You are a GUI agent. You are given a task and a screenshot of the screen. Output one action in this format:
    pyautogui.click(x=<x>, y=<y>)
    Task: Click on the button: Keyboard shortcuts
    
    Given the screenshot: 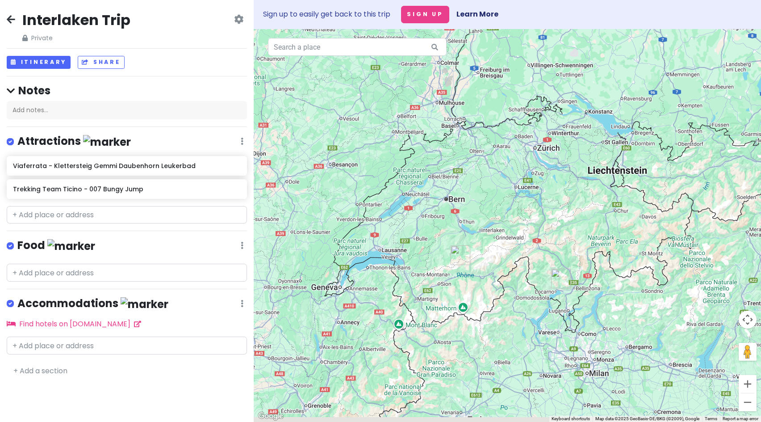 What is the action you would take?
    pyautogui.click(x=571, y=418)
    